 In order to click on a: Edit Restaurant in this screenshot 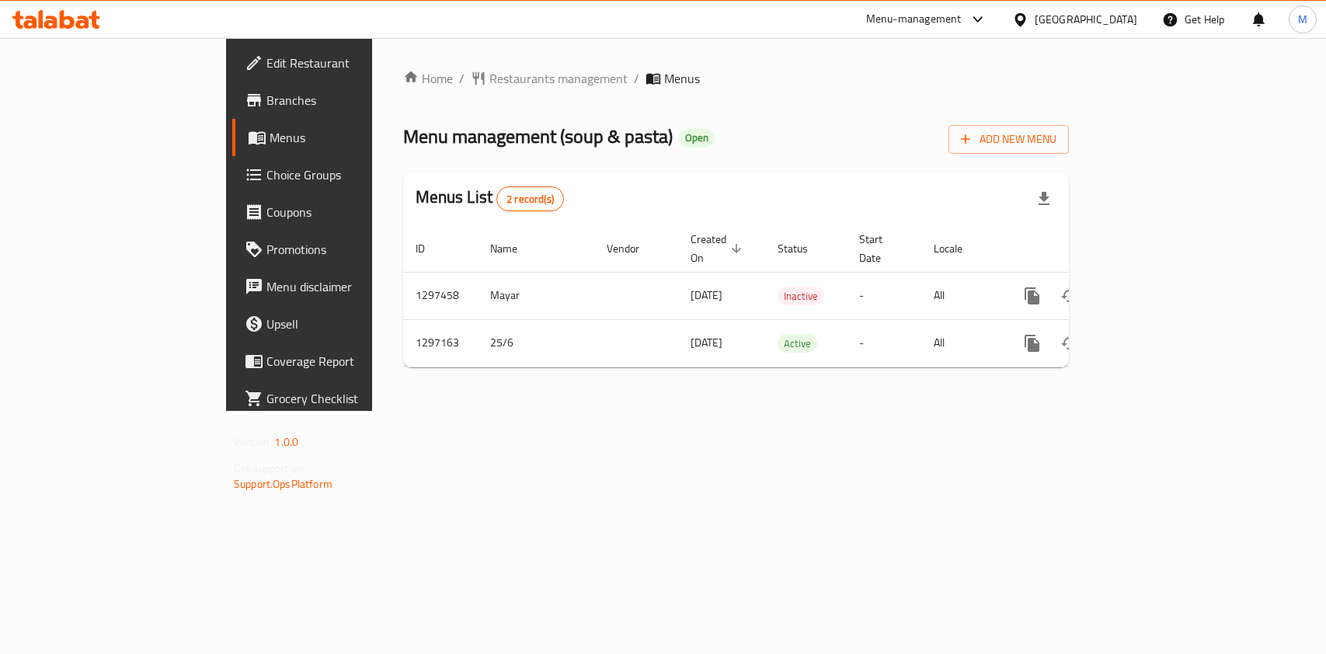, I will do `click(339, 63)`.